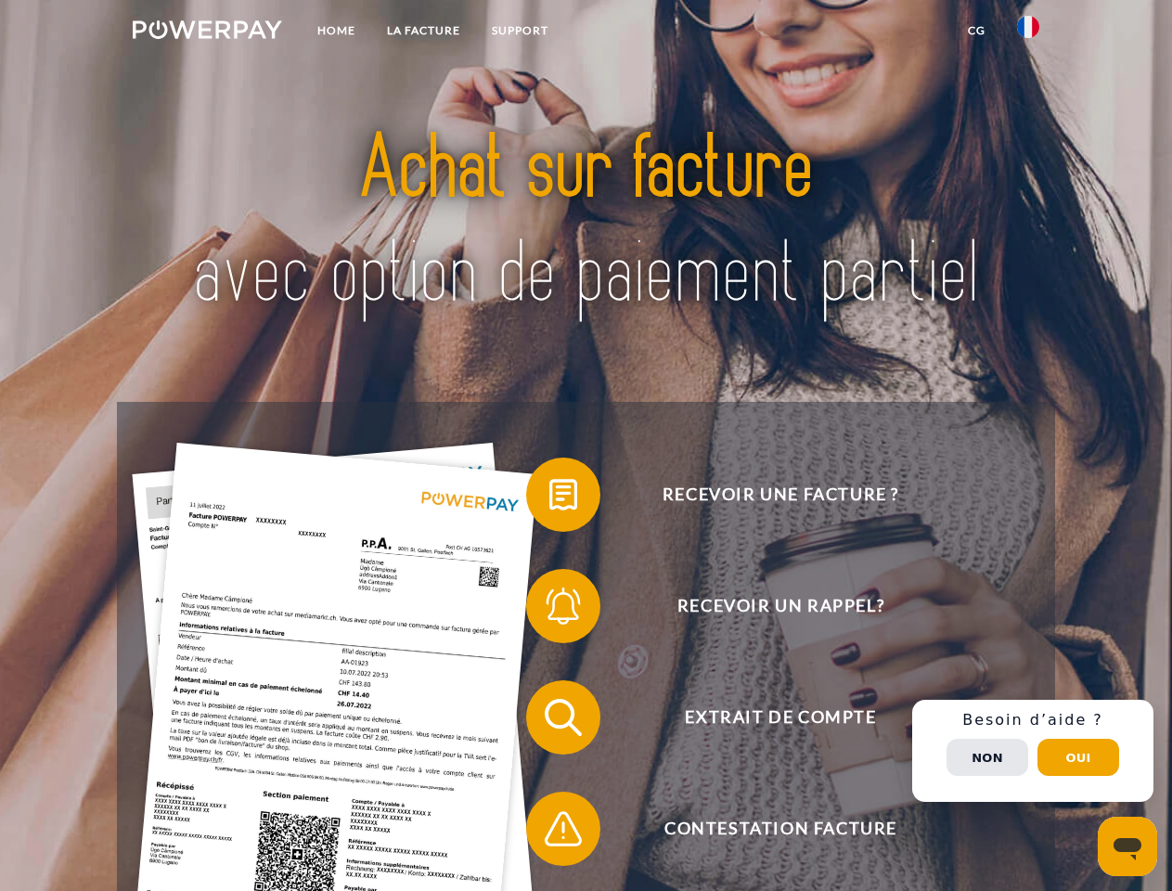 The image size is (1172, 891). What do you see at coordinates (768, 606) in the screenshot?
I see `button: Recevoir un rappel?` at bounding box center [768, 606].